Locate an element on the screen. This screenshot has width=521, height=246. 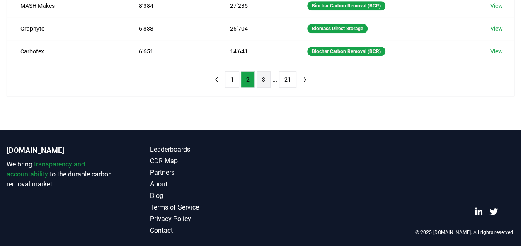
p: We bring to the durable carbon removal market is located at coordinates (62, 175).